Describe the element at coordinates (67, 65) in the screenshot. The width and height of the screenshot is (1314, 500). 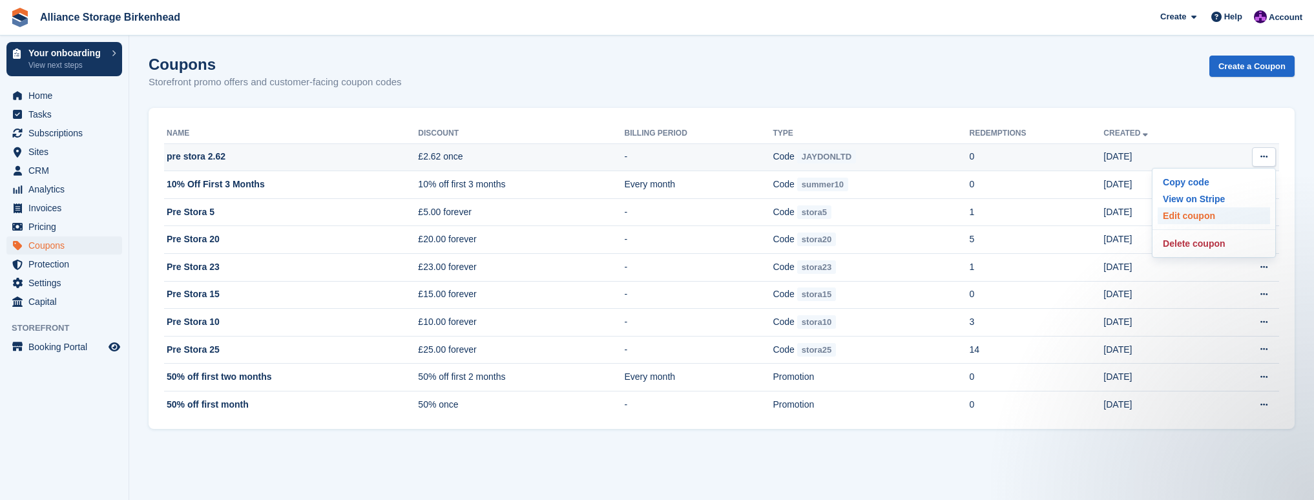
I see `p: View next steps` at that location.